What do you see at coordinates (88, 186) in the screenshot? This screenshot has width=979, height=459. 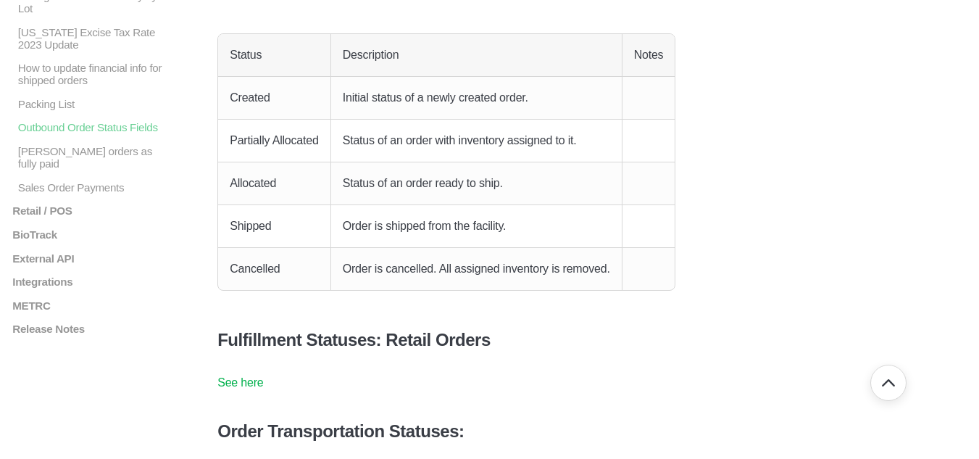 I see `a: Sales Order Payments` at bounding box center [88, 186].